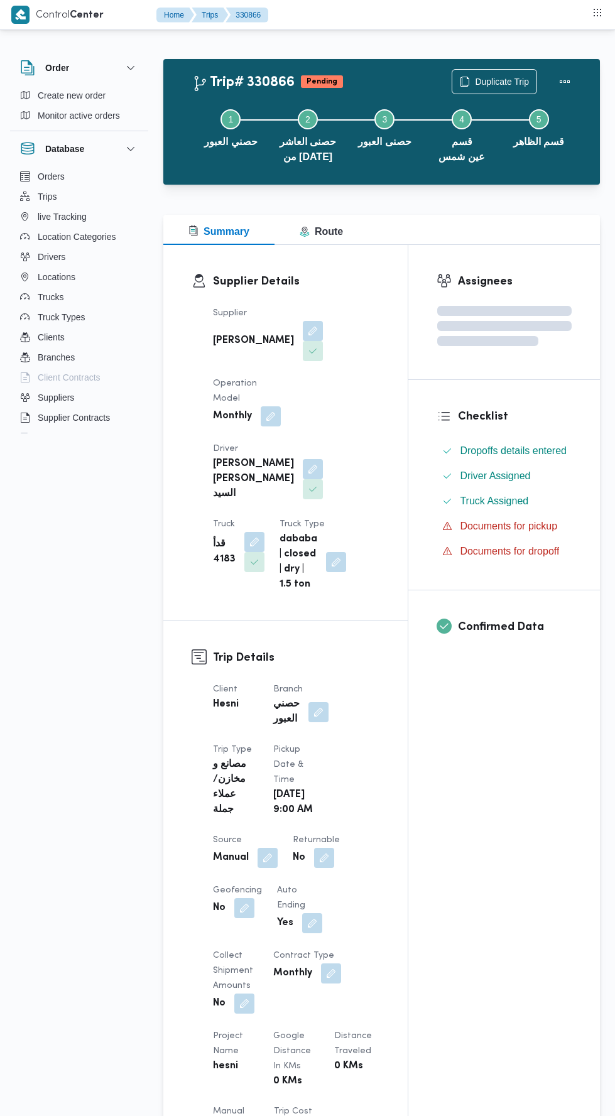 The width and height of the screenshot is (615, 1116). I want to click on span: Distance Traveled, so click(353, 1043).